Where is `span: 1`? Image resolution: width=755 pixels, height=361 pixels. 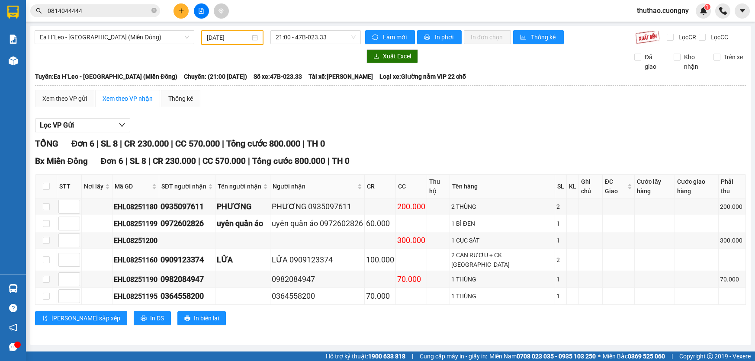
span: 1 is located at coordinates (707, 7).